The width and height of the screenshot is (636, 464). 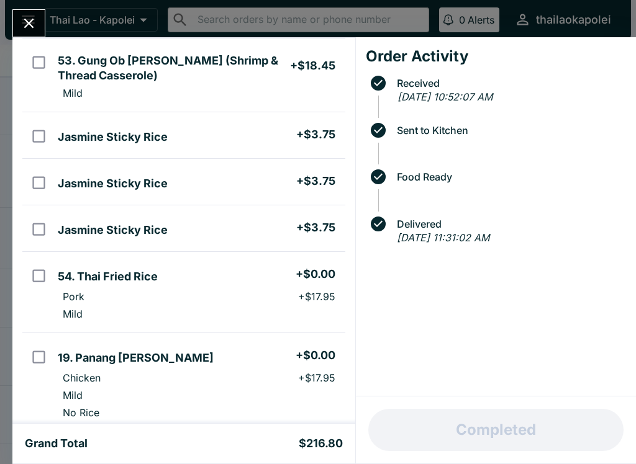 I want to click on p: Chicken, so click(x=81, y=378).